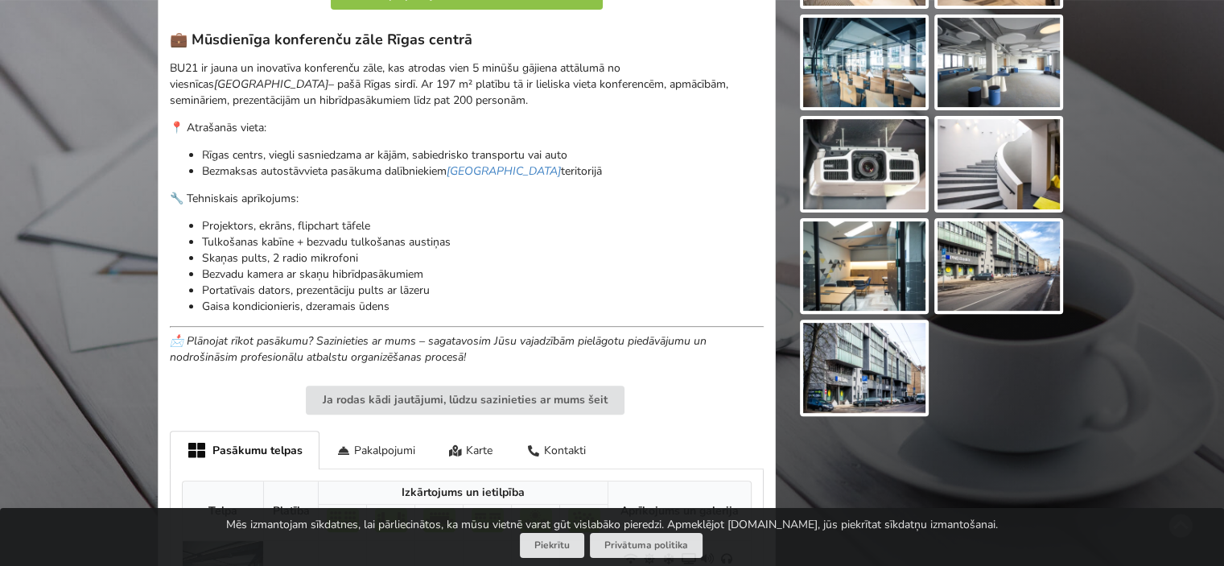 The image size is (1224, 566). Describe the element at coordinates (376, 449) in the screenshot. I see `div: Pakalpojumi` at that location.